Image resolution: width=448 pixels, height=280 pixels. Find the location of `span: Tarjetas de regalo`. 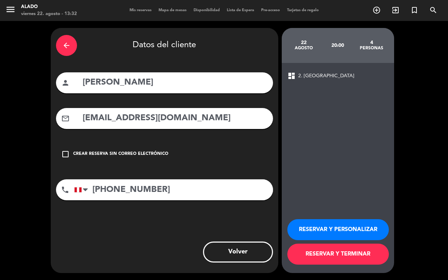

span: Tarjetas de regalo is located at coordinates (303, 10).